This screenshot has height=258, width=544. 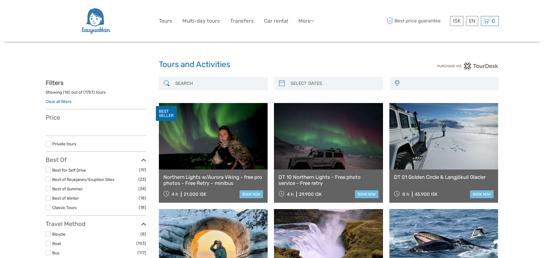 What do you see at coordinates (59, 101) in the screenshot?
I see `a: Clear all filters` at bounding box center [59, 101].